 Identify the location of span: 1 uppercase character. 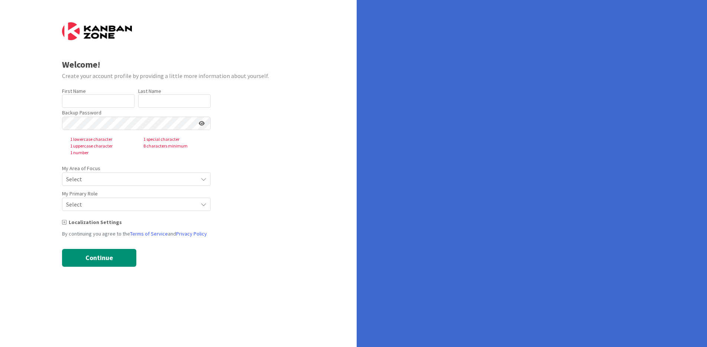
(101, 146).